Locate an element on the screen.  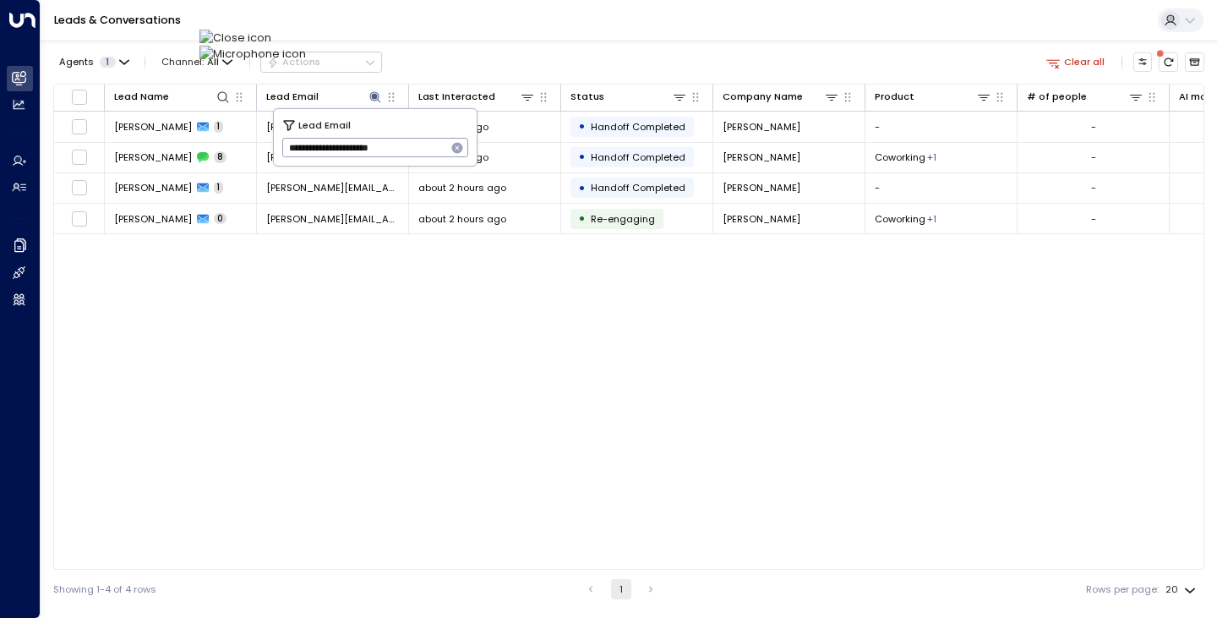
button: Archived Leads is located at coordinates (1194, 62).